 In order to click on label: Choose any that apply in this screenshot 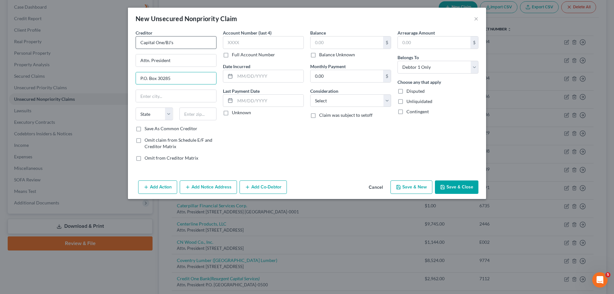, I will do `click(419, 82)`.